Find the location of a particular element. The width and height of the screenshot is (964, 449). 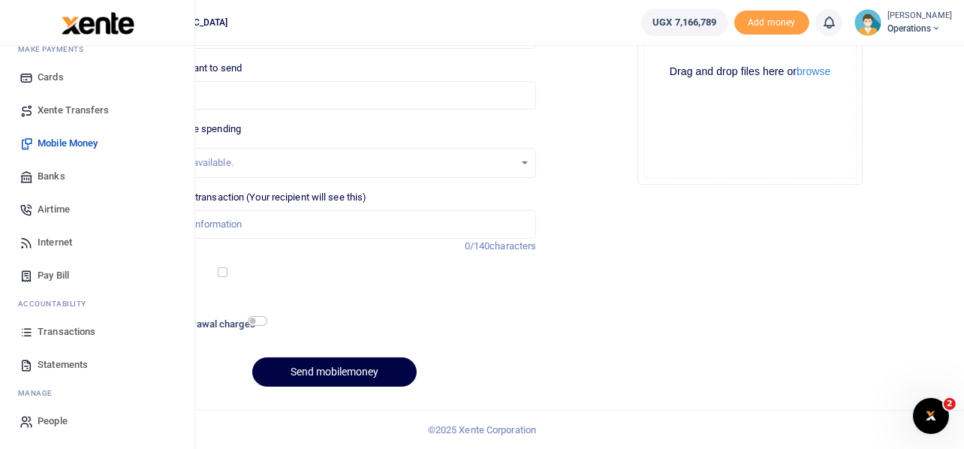

li: Wallet ballance is located at coordinates (684, 23).